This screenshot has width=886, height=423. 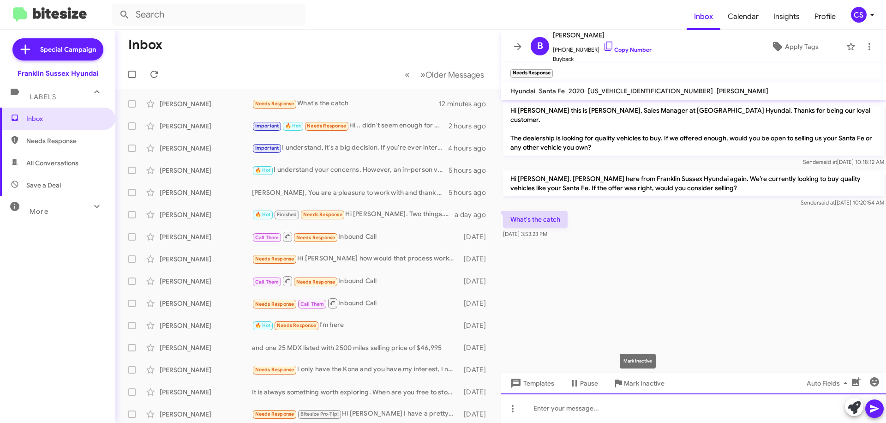 What do you see at coordinates (743, 17) in the screenshot?
I see `a: Calendar` at bounding box center [743, 17].